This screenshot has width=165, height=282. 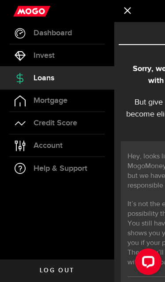 I want to click on span: Log out, so click(x=57, y=271).